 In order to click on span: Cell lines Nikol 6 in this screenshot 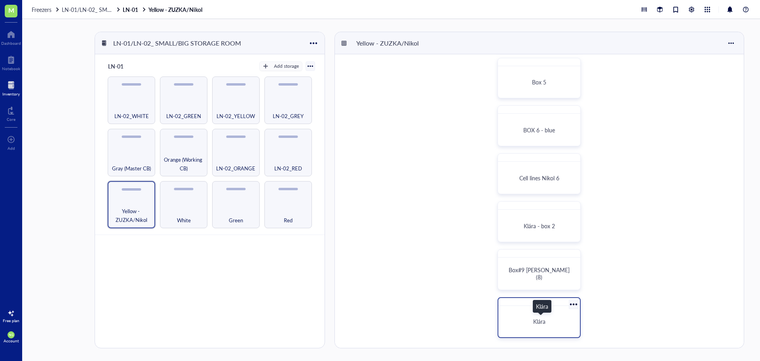, I will do `click(539, 178)`.